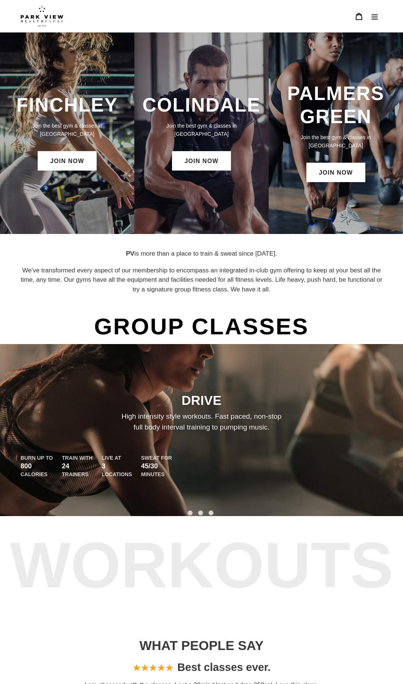  I want to click on button: Menu, so click(375, 16).